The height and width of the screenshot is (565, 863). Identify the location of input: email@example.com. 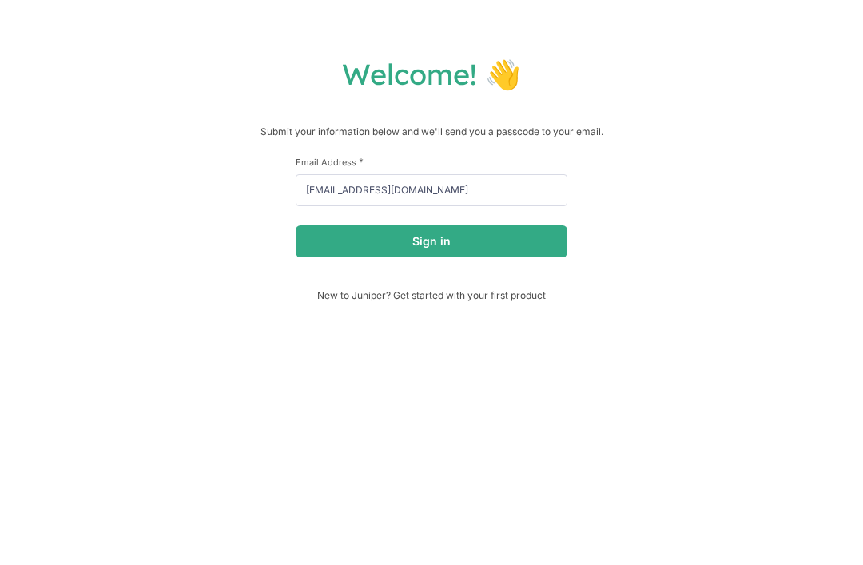
(432, 190).